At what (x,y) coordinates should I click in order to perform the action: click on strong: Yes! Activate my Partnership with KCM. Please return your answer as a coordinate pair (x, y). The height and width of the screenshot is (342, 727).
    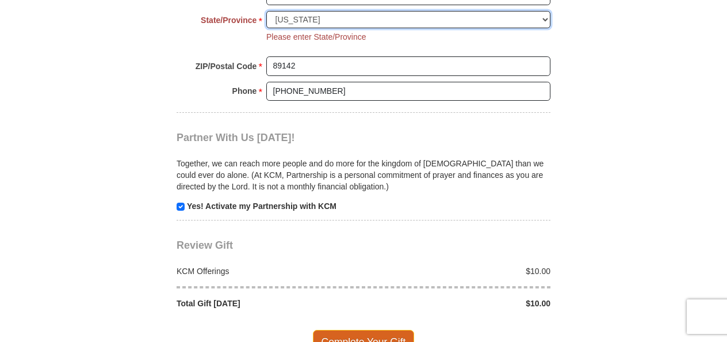
    Looking at the image, I should click on (262, 206).